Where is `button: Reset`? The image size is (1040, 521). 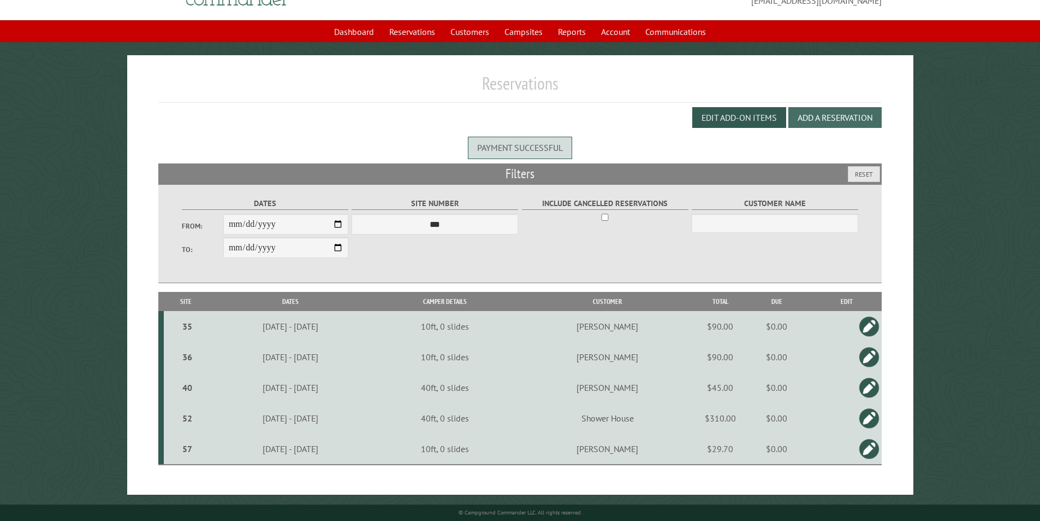
button: Reset is located at coordinates (864, 174).